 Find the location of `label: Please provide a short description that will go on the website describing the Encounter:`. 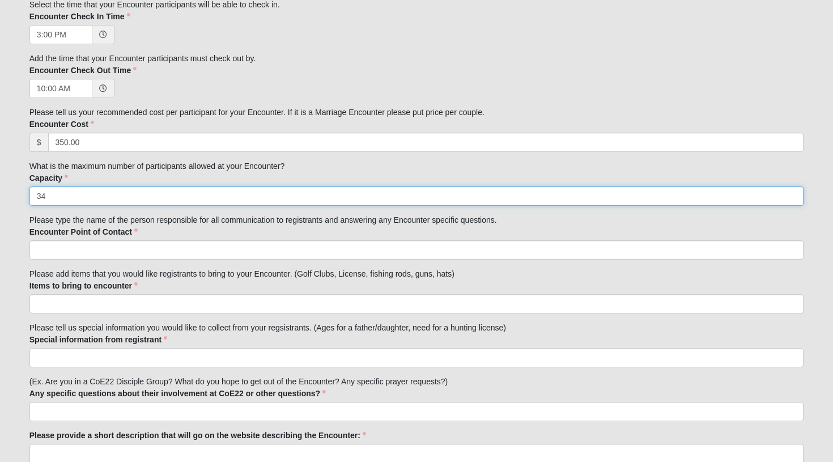

label: Please provide a short description that will go on the website describing the Encounter: is located at coordinates (198, 435).